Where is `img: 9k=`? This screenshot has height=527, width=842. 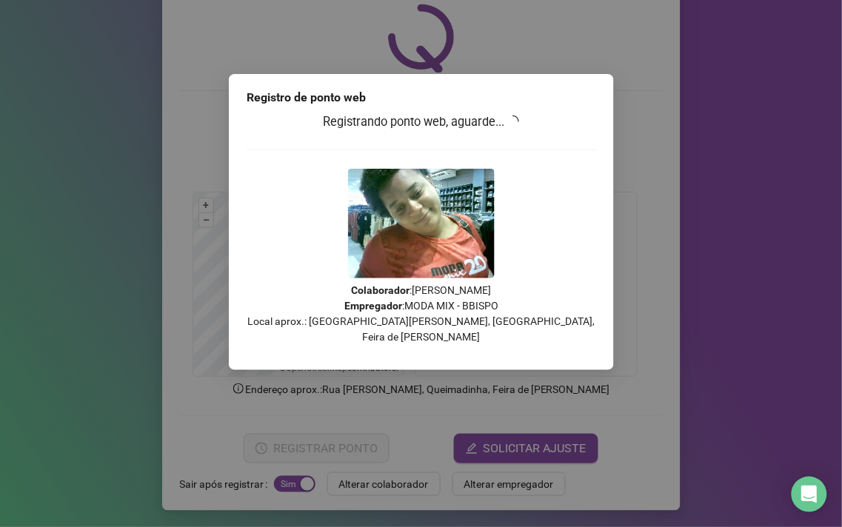
img: 9k= is located at coordinates (421, 224).